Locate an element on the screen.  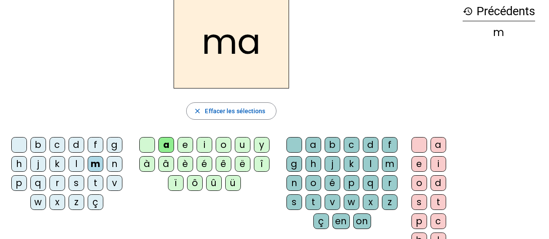
div: ü is located at coordinates (233, 183).